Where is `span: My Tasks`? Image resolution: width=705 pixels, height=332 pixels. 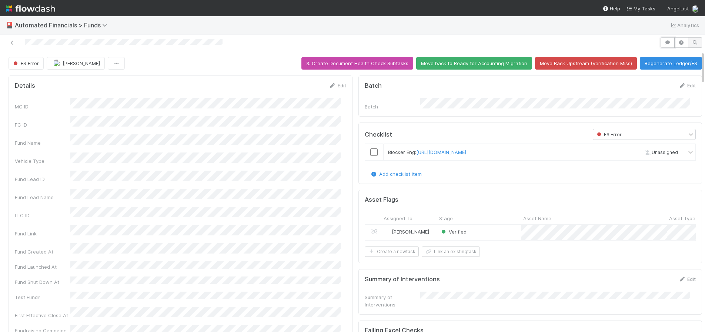 span: My Tasks is located at coordinates (640, 9).